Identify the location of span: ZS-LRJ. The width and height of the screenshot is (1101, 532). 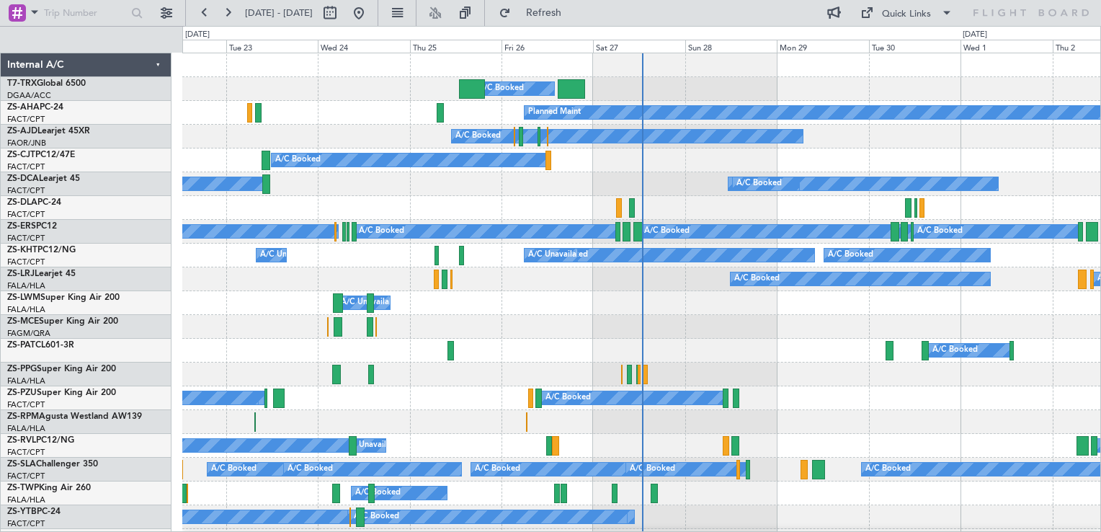
(21, 274).